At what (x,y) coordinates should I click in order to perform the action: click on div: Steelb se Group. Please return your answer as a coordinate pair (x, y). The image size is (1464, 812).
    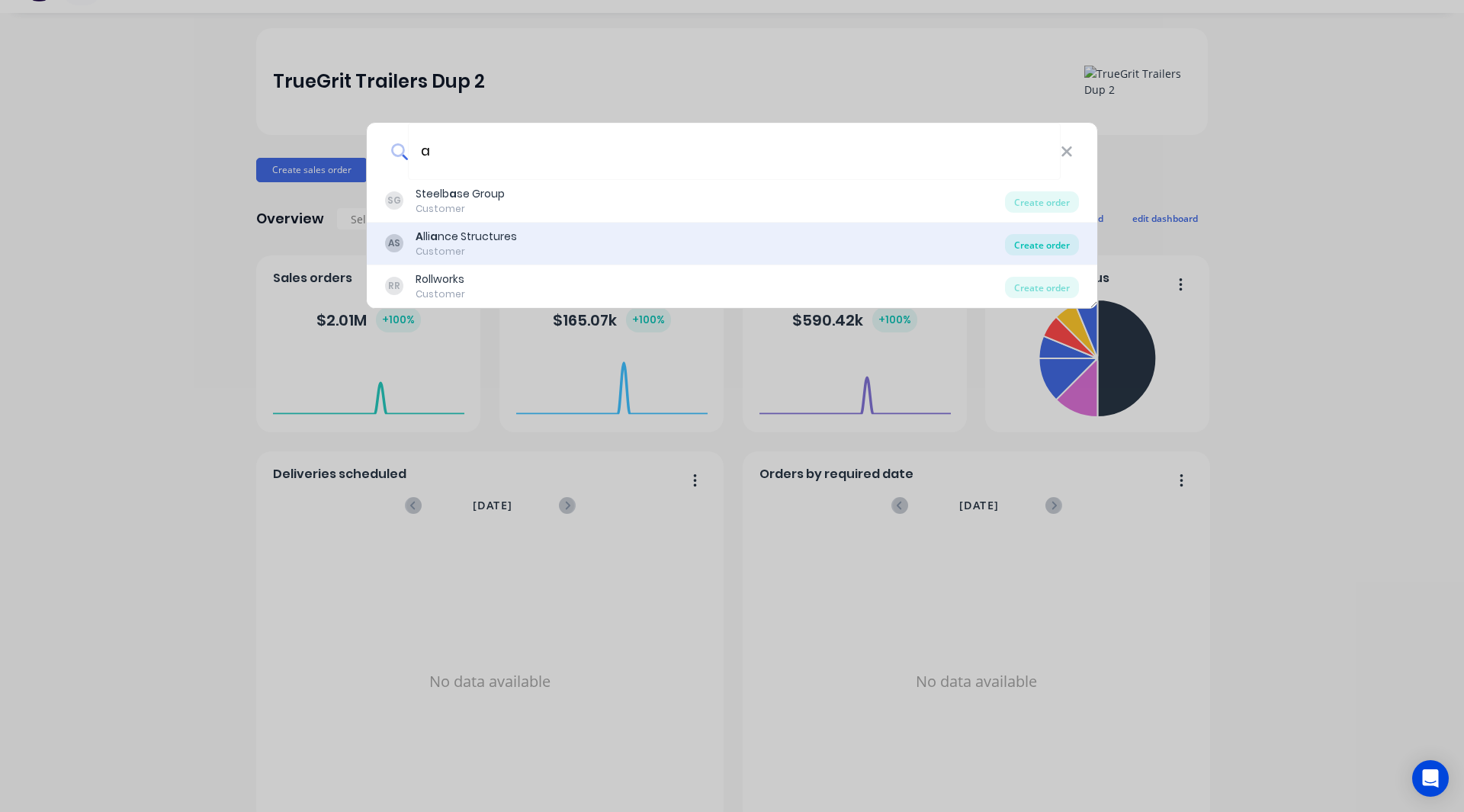
    Looking at the image, I should click on (460, 194).